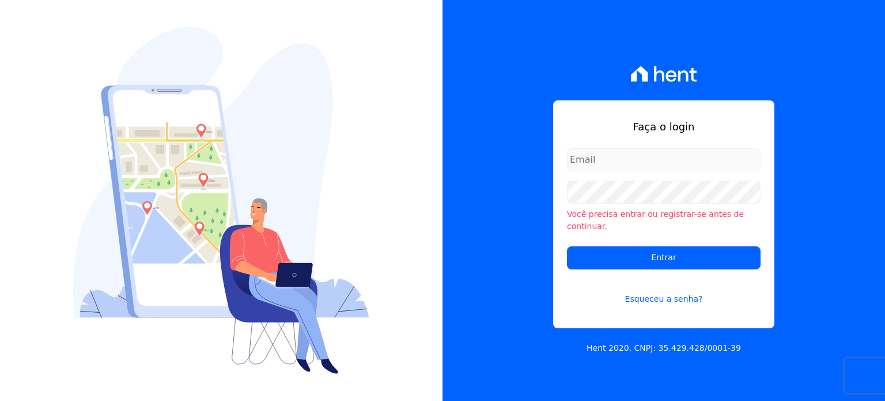 The height and width of the screenshot is (401, 885). What do you see at coordinates (664, 292) in the screenshot?
I see `a: Esqueceu a senha?` at bounding box center [664, 292].